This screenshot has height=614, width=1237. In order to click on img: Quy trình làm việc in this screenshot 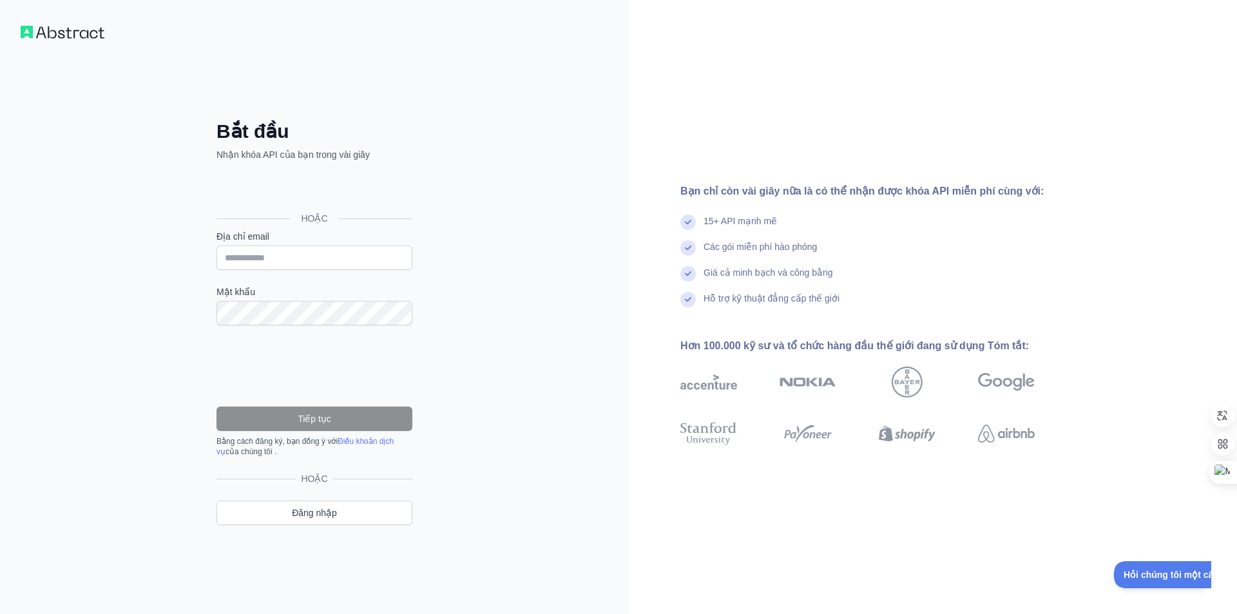, I will do `click(63, 32)`.